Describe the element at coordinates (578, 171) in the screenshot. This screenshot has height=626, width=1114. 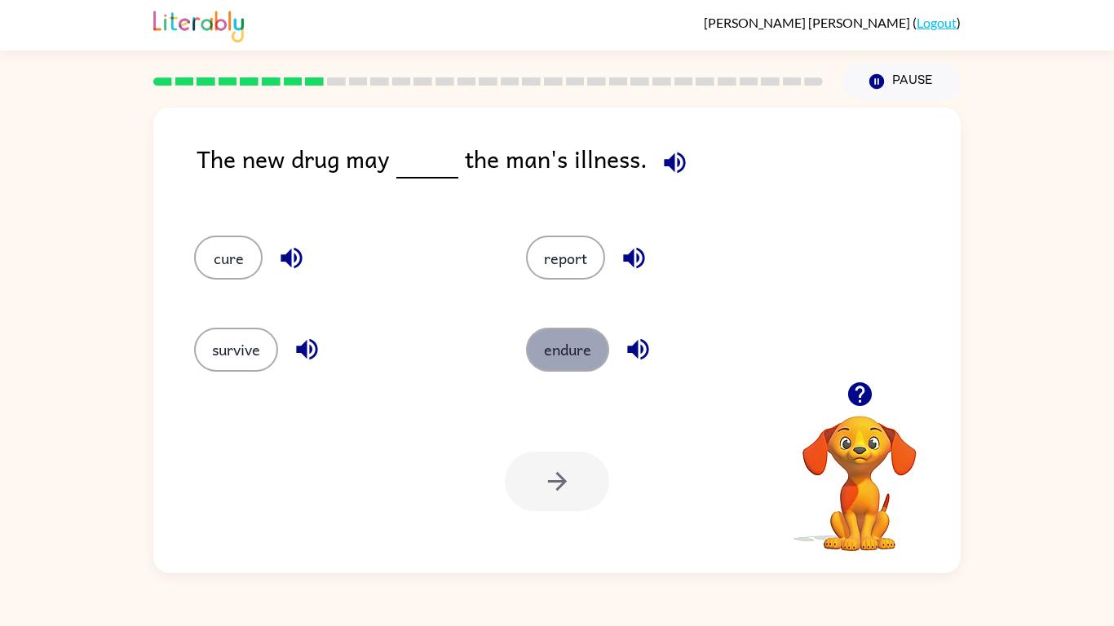
I see `div: The new drug may the man's illness.` at that location.